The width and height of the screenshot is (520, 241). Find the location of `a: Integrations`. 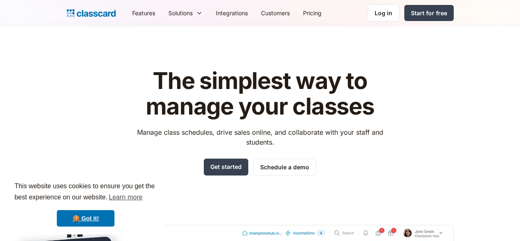

a: Integrations is located at coordinates (232, 13).